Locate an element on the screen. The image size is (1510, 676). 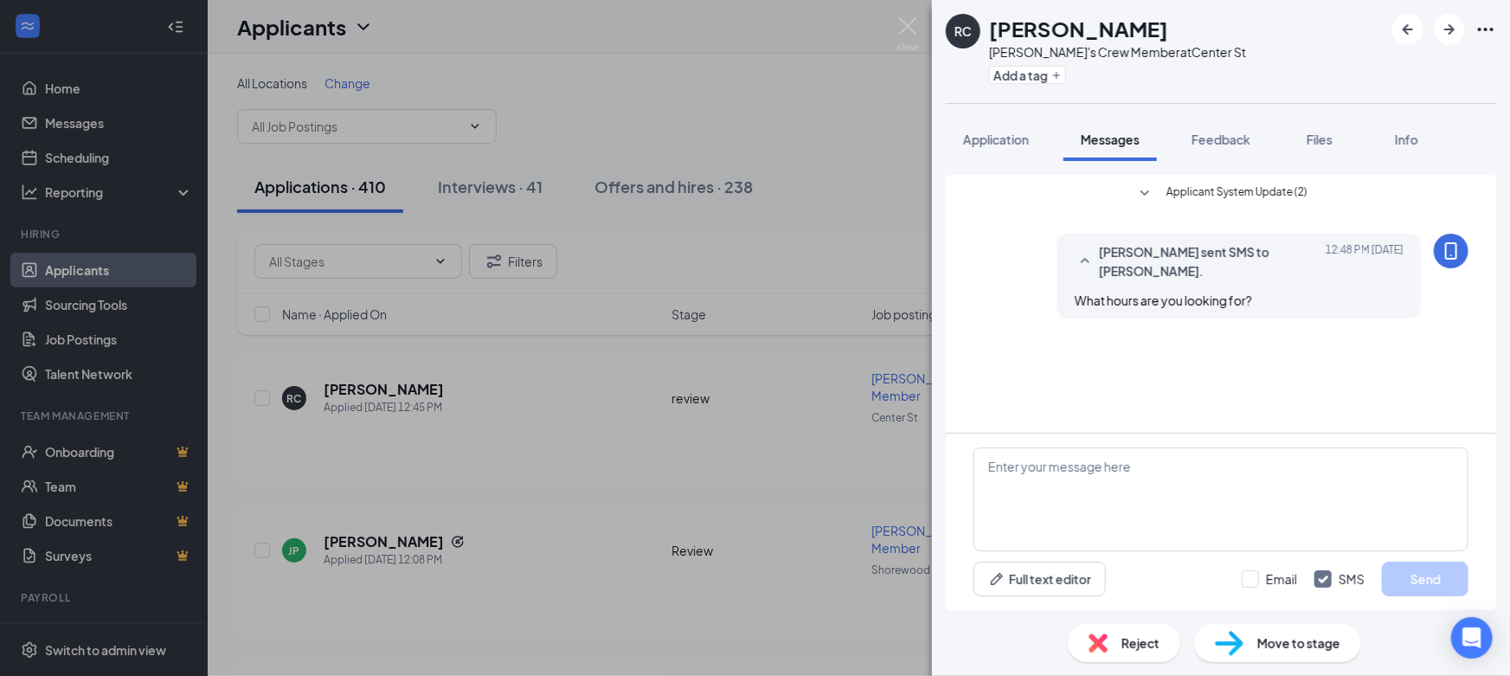
svg: Plus is located at coordinates (1057, 75).